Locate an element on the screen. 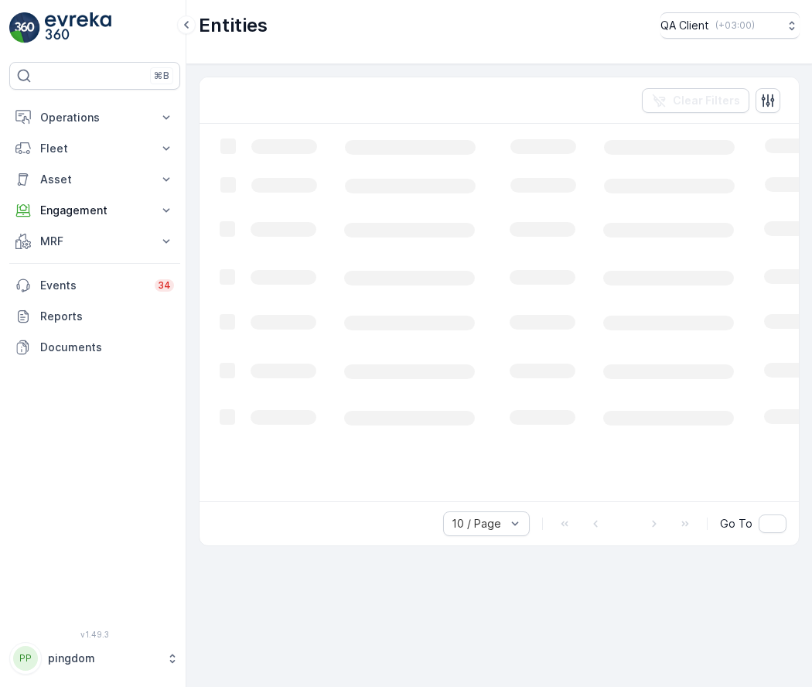 The height and width of the screenshot is (687, 812). button: Fleet is located at coordinates (94, 148).